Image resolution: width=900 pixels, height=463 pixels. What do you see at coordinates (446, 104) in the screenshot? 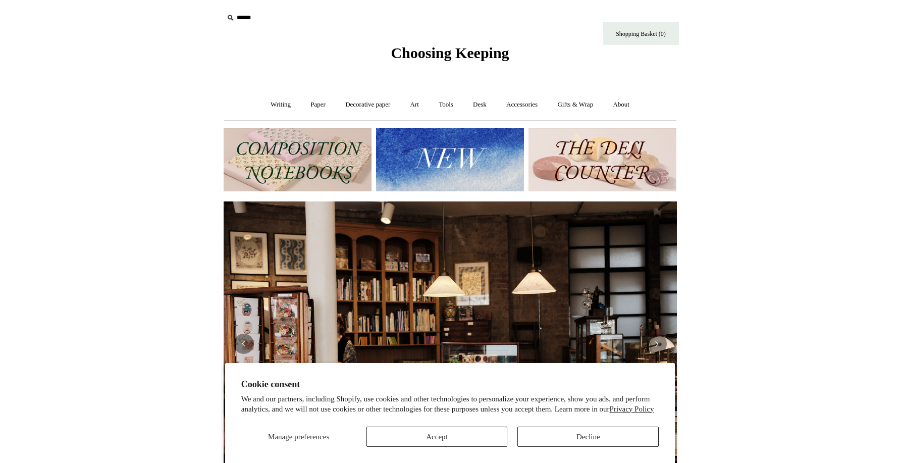
I see `a: Tools` at bounding box center [446, 104].